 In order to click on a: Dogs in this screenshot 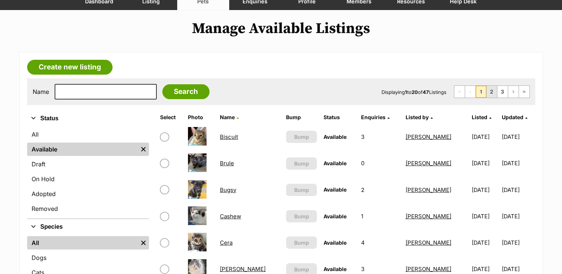, I will do `click(88, 258)`.